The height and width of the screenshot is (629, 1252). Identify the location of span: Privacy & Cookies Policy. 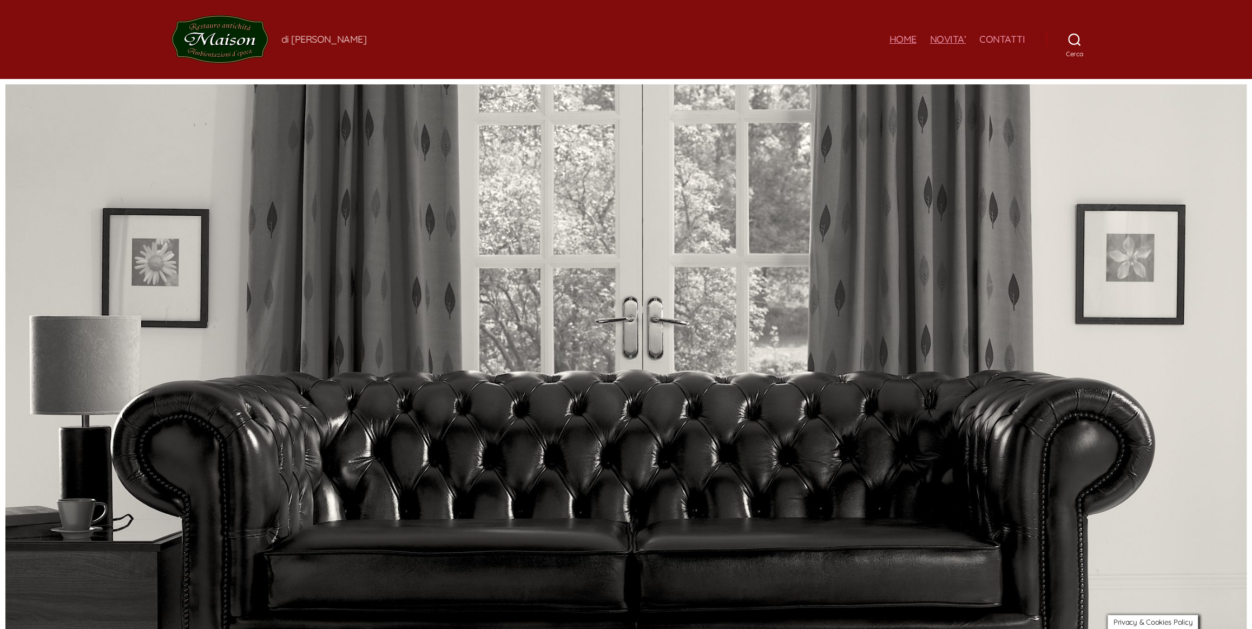
(1153, 622).